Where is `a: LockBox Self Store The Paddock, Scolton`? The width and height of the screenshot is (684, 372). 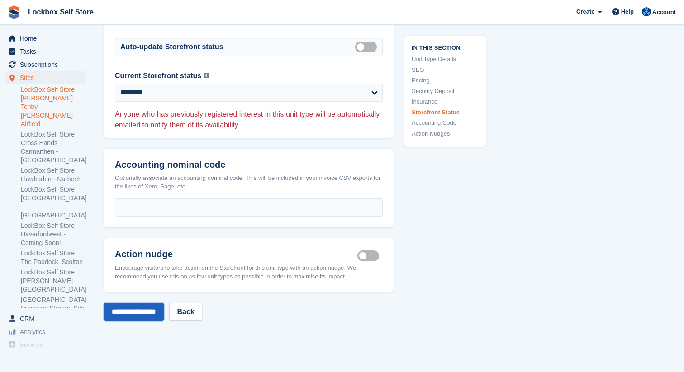
a: LockBox Self Store The Paddock, Scolton is located at coordinates (53, 258).